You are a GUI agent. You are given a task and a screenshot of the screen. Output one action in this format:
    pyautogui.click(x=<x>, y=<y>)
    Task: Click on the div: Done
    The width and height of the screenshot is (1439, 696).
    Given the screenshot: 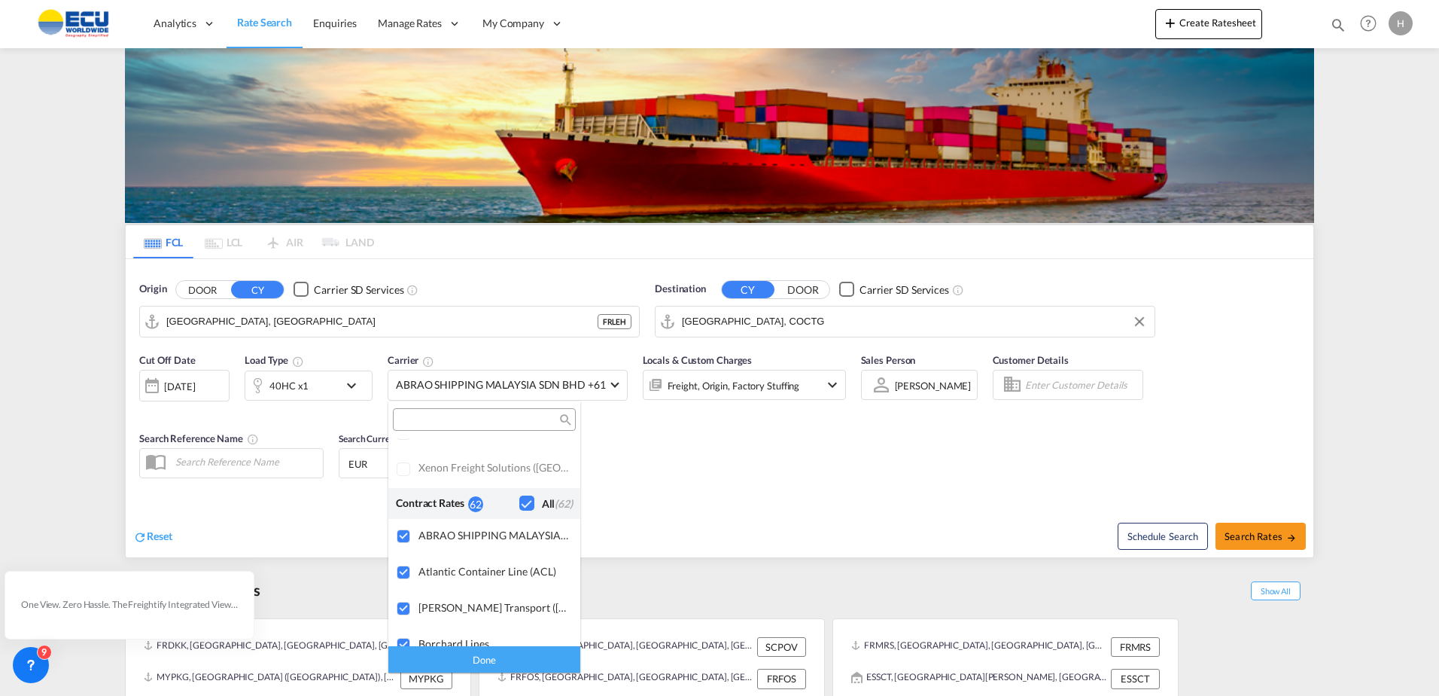 What is the action you would take?
    pyautogui.click(x=484, y=659)
    